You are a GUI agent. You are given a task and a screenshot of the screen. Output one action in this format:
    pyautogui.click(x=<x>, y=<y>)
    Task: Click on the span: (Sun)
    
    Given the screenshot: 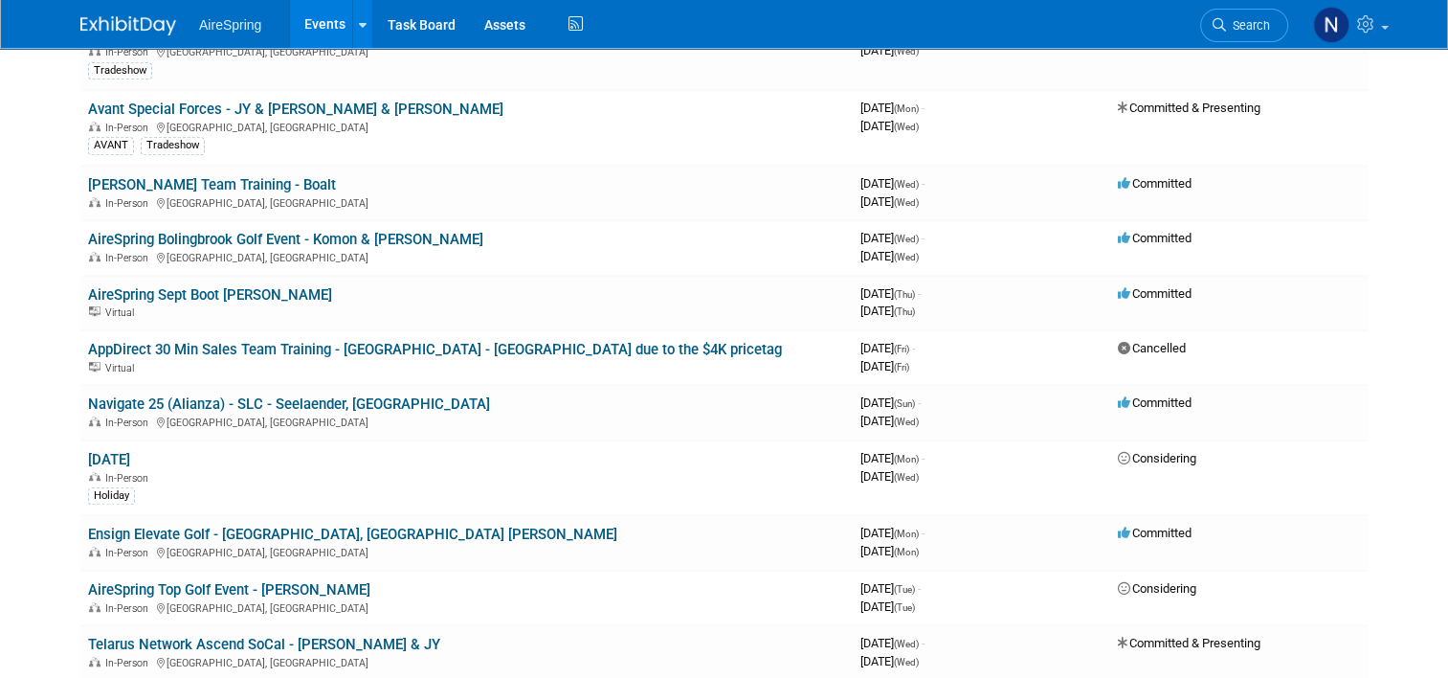 What is the action you would take?
    pyautogui.click(x=905, y=403)
    